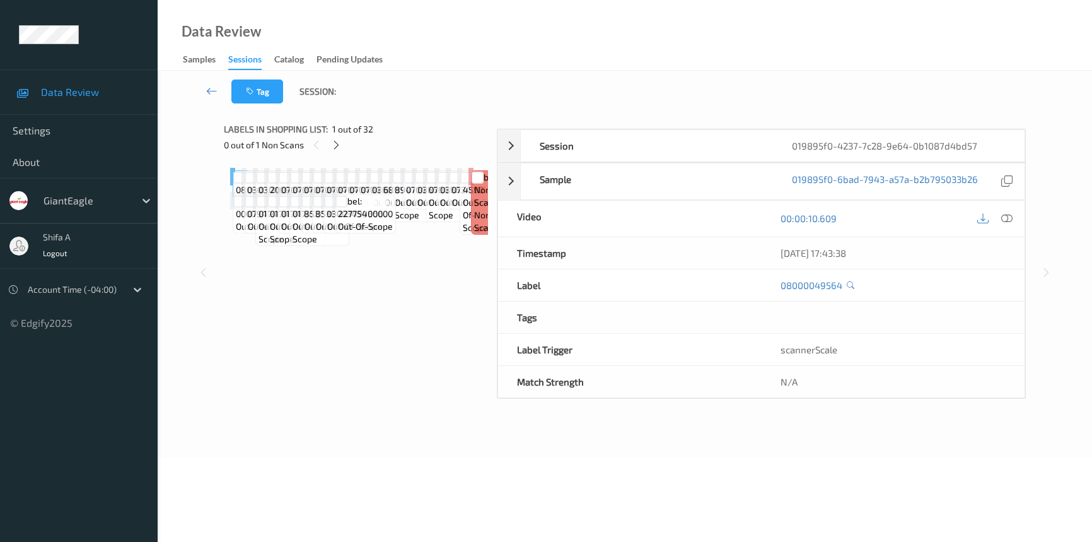  What do you see at coordinates (199, 61) in the screenshot?
I see `div: Samples` at bounding box center [199, 61].